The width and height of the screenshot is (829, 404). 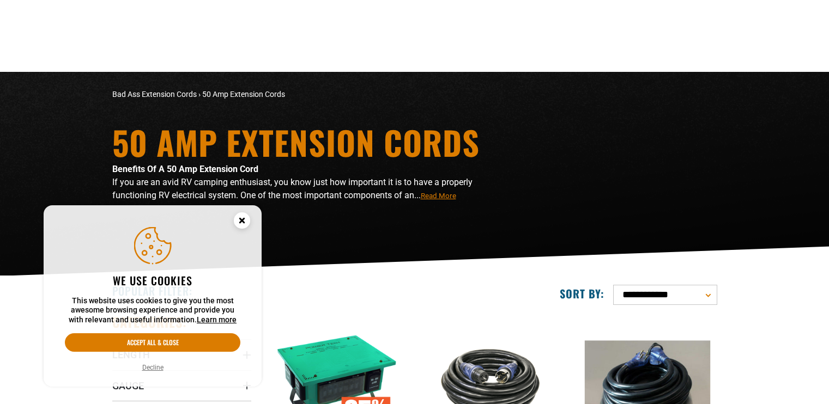 I want to click on a: Learn more, so click(x=216, y=320).